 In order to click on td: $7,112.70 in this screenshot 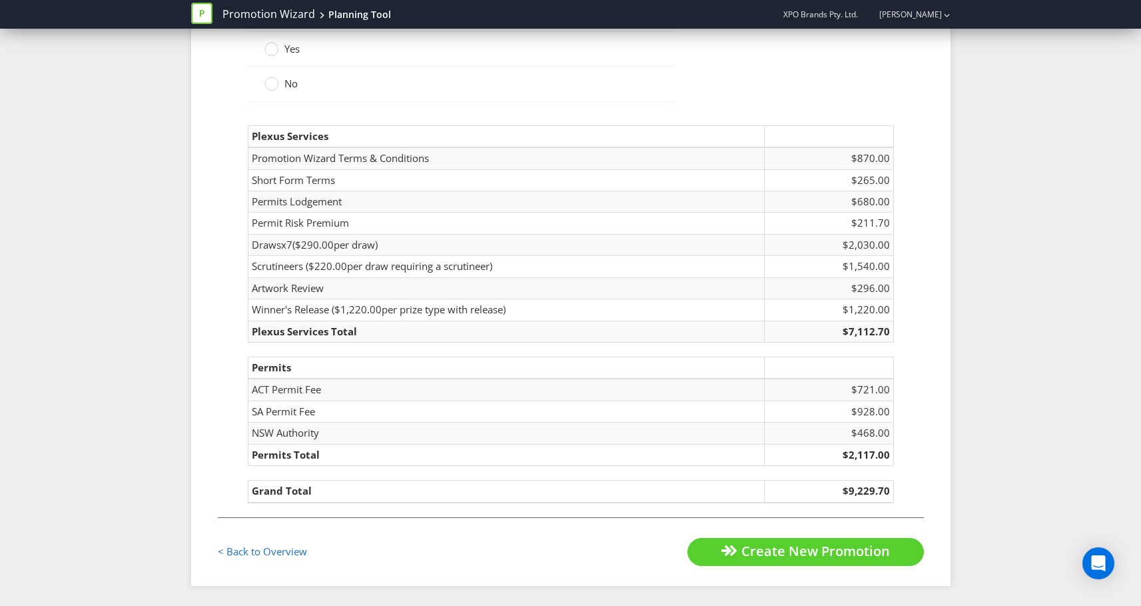, I will do `click(829, 331)`.